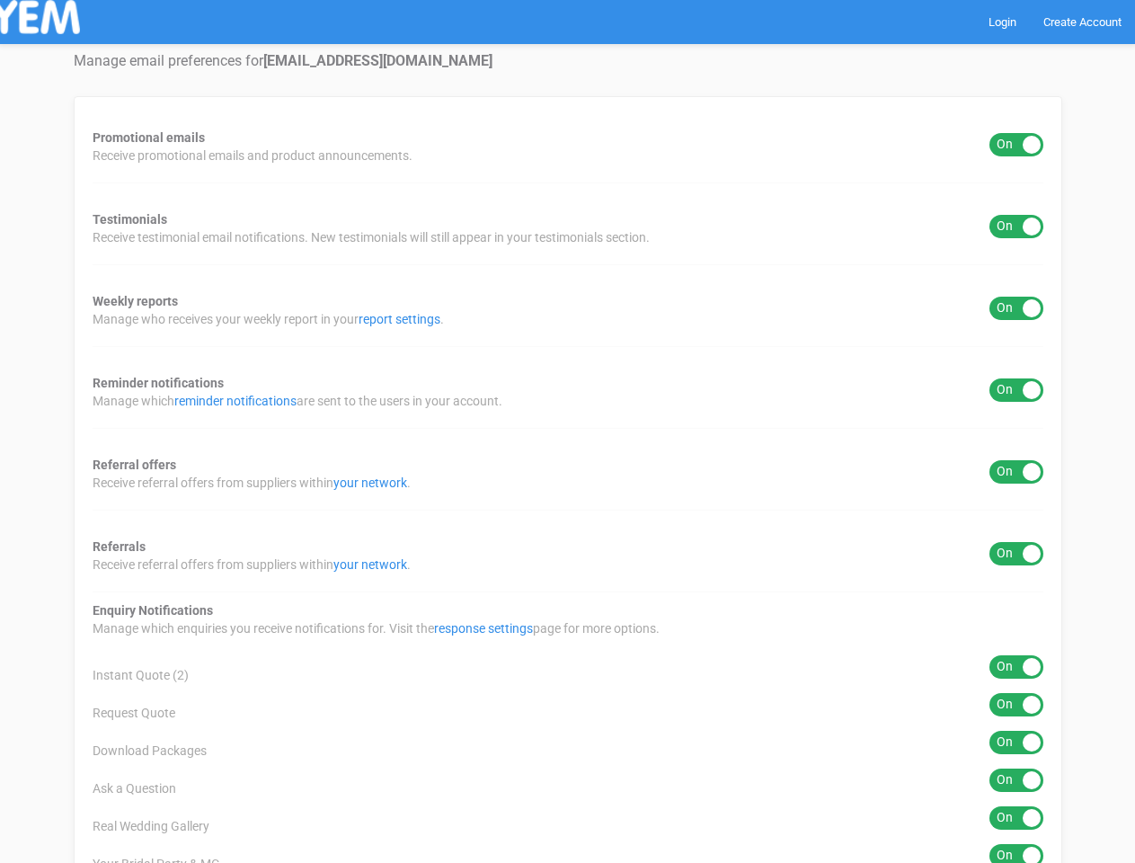 This screenshot has height=863, width=1135. What do you see at coordinates (149, 750) in the screenshot?
I see `span: Download Packages` at bounding box center [149, 750].